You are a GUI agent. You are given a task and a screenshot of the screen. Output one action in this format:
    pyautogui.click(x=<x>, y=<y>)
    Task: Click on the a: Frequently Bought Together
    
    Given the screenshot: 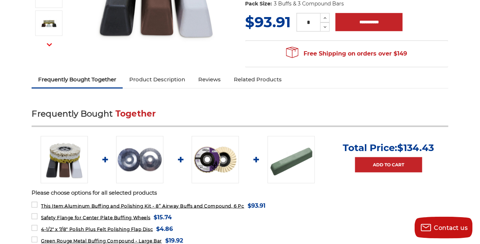 What is the action you would take?
    pyautogui.click(x=77, y=80)
    